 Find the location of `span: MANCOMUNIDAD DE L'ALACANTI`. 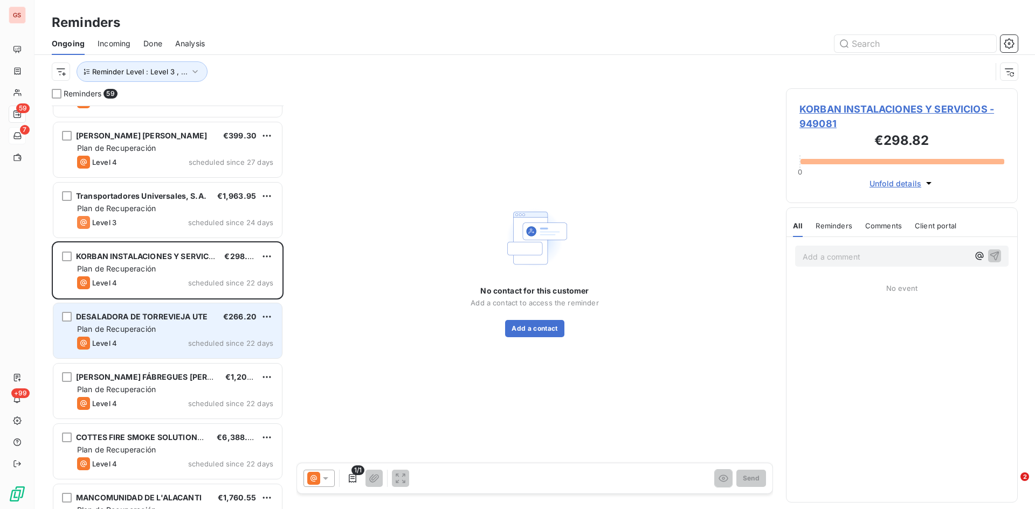

span: MANCOMUNIDAD DE L'ALACANTI is located at coordinates (138, 497).